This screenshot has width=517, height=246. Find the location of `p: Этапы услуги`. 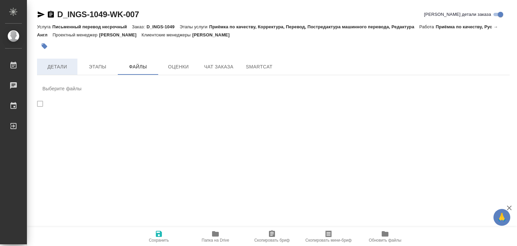

p: Этапы услуги is located at coordinates (194, 27).